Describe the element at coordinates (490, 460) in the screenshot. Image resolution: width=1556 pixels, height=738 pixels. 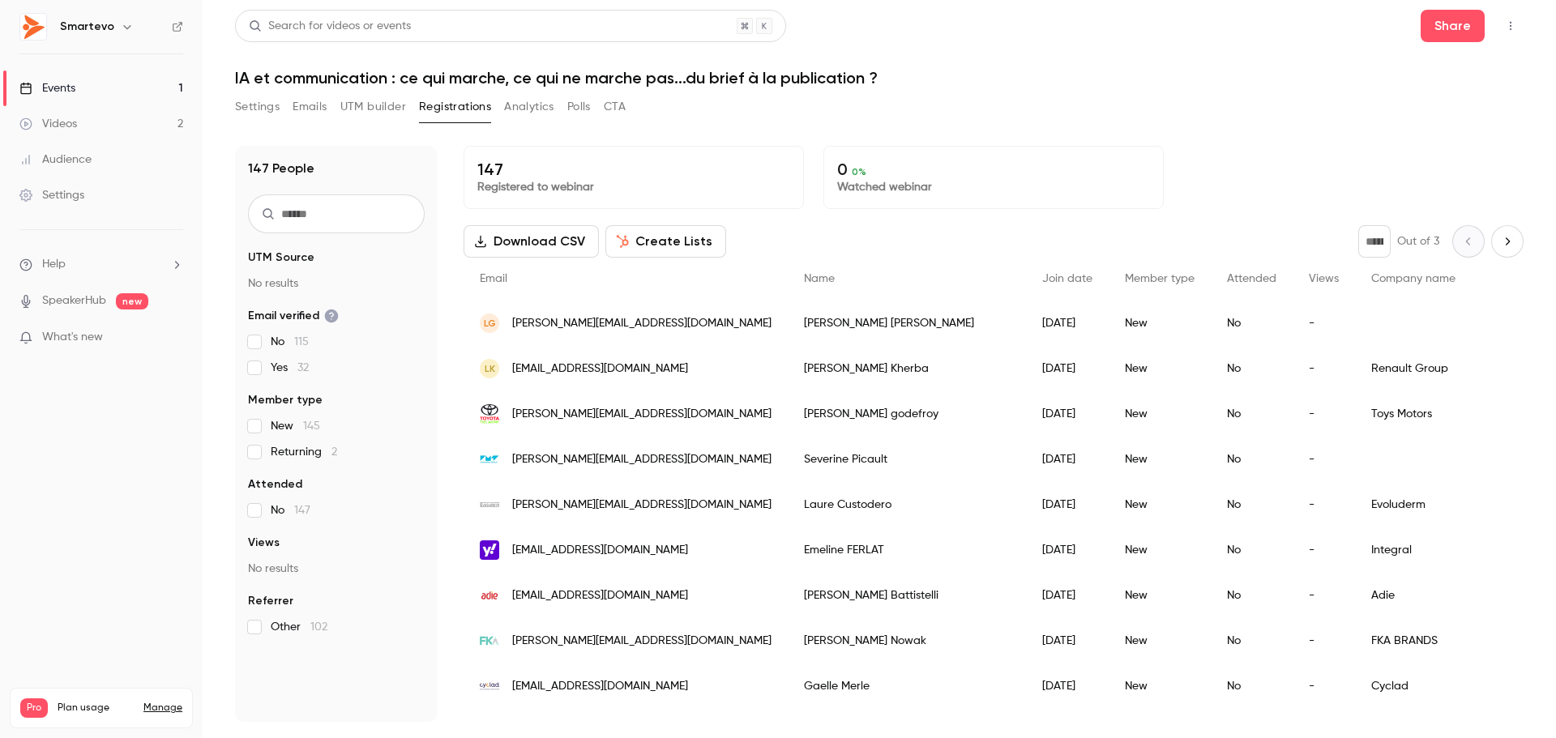
I see `img: imt.fr` at that location.